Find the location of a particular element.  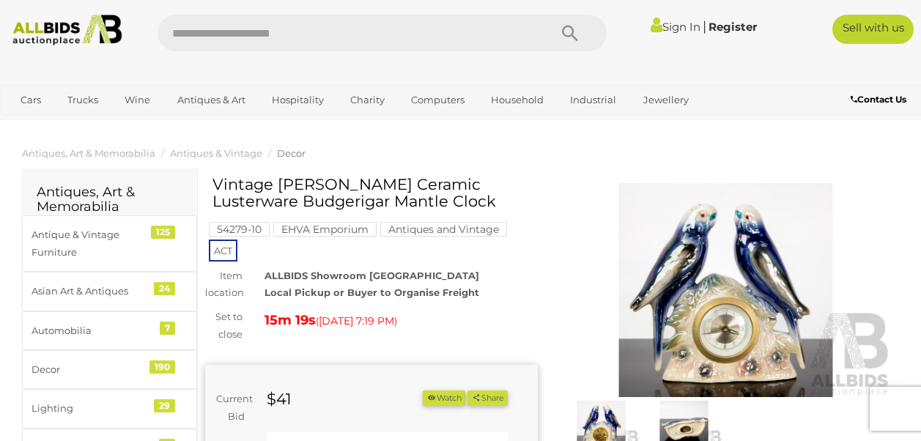

a: Automobilia 7 is located at coordinates (109, 330).